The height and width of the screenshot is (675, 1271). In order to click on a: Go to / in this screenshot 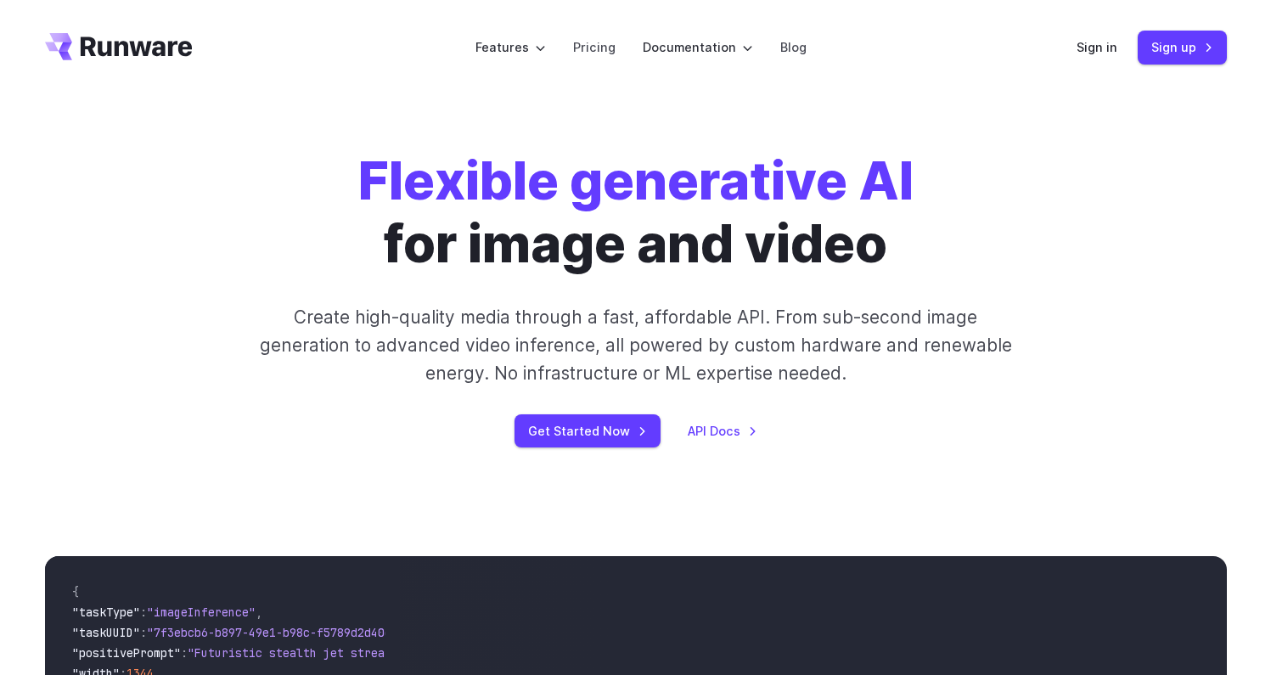, I will do `click(119, 47)`.